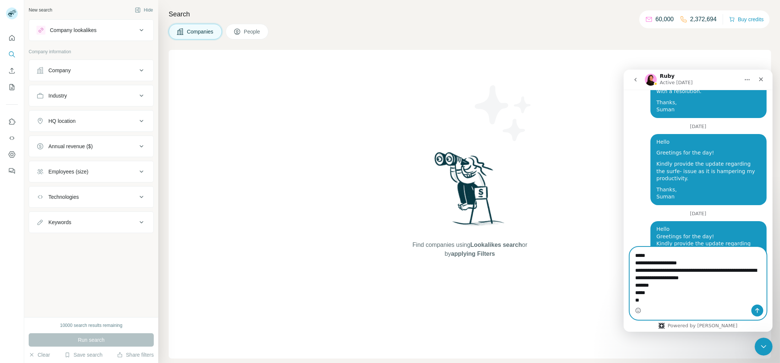 The image size is (780, 363). Describe the element at coordinates (44, 6) in the screenshot. I see `h1: Ruby` at that location.